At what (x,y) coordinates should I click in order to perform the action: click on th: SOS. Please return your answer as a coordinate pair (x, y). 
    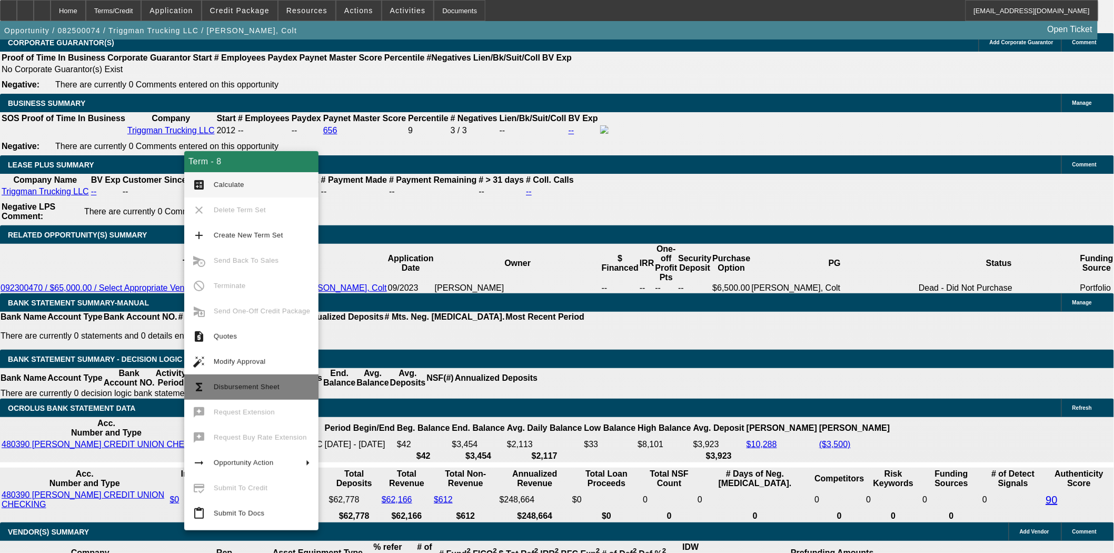
    Looking at the image, I should click on (11, 118).